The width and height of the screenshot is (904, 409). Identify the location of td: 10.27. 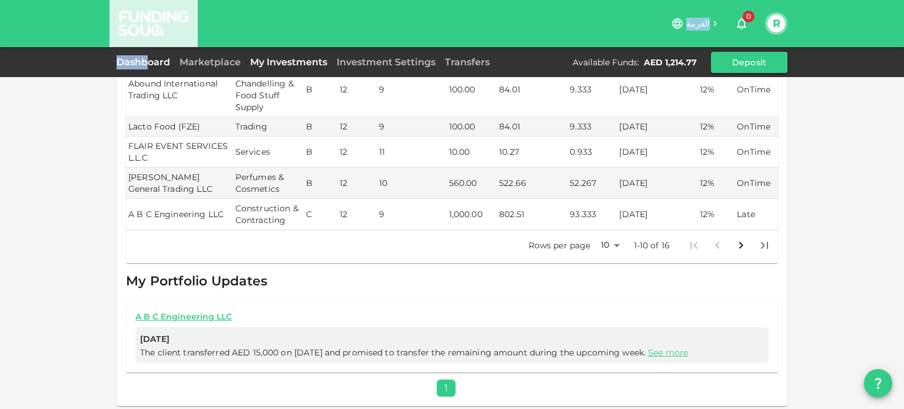
(532, 152).